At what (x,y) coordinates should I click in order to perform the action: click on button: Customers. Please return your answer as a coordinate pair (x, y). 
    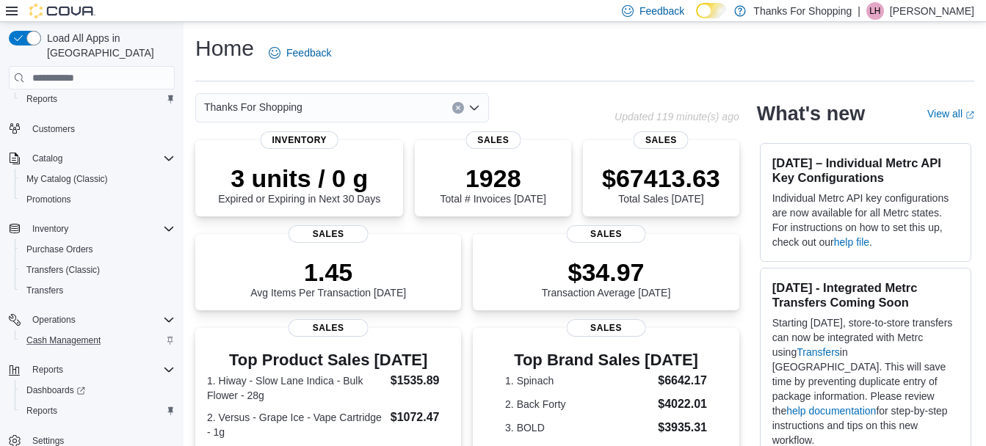
    Looking at the image, I should click on (92, 128).